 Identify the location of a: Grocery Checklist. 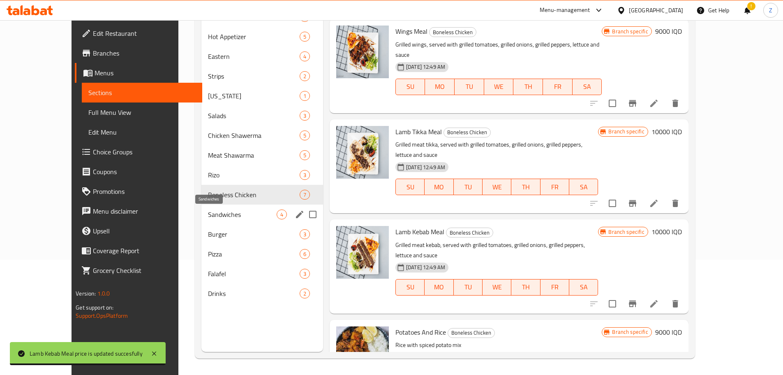
(139, 270).